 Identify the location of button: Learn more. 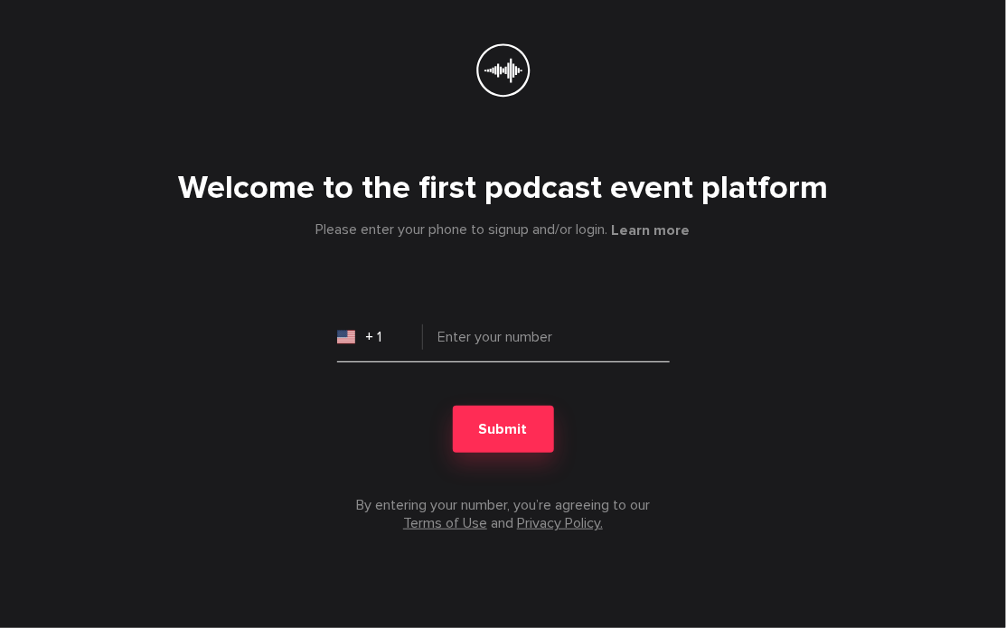
(651, 230).